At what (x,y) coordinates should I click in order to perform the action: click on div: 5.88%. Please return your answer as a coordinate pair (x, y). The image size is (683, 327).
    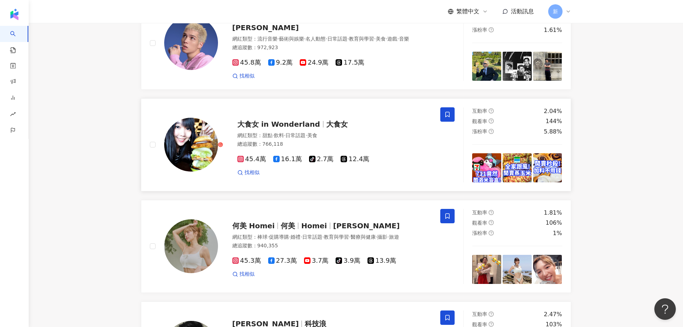
    Looking at the image, I should click on (553, 132).